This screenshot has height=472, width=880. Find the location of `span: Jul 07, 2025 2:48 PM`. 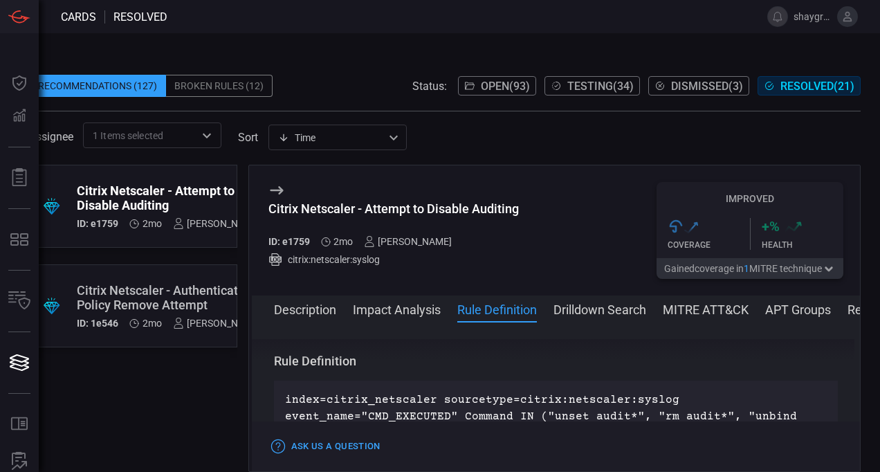

span: Jul 07, 2025 2:48 PM is located at coordinates (152, 323).